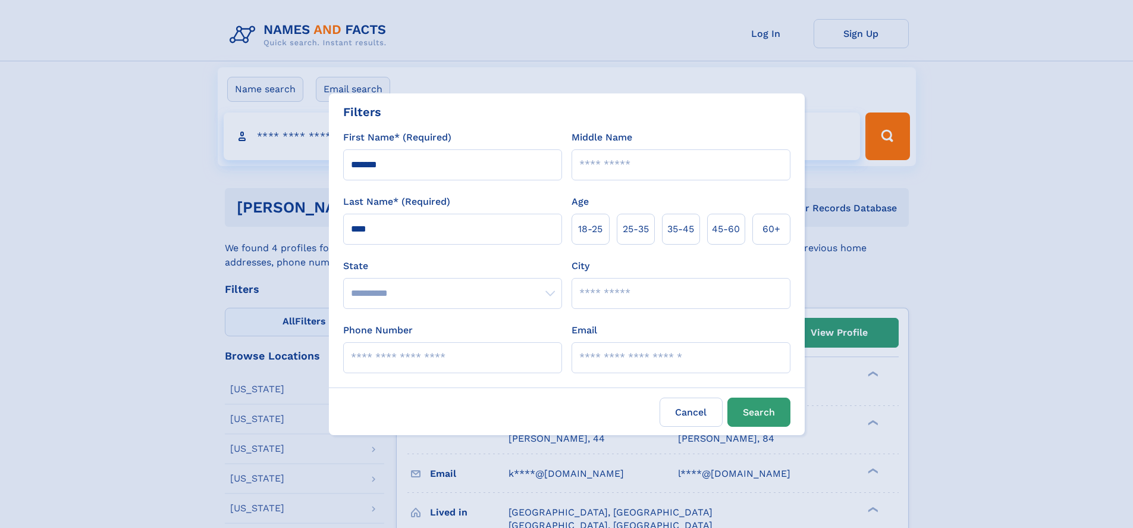 This screenshot has height=528, width=1133. Describe the element at coordinates (580, 202) in the screenshot. I see `label: Age` at that location.